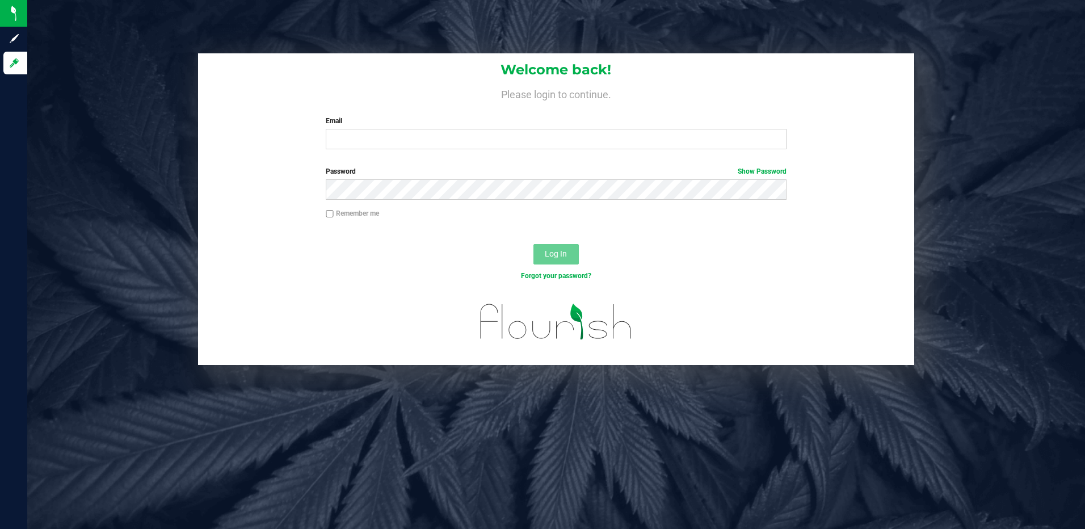  Describe the element at coordinates (762, 171) in the screenshot. I see `a: Show Password` at that location.